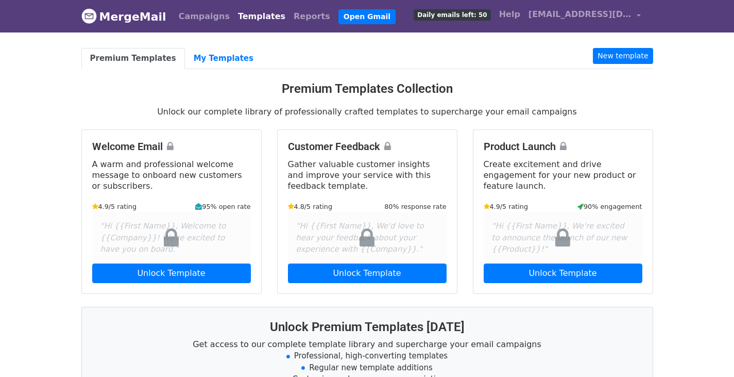  What do you see at coordinates (563, 237) in the screenshot?
I see `div: "Hi {{First Name}}, We're excited to announce the launch of our new {{Product}}!"` at bounding box center [563, 237].